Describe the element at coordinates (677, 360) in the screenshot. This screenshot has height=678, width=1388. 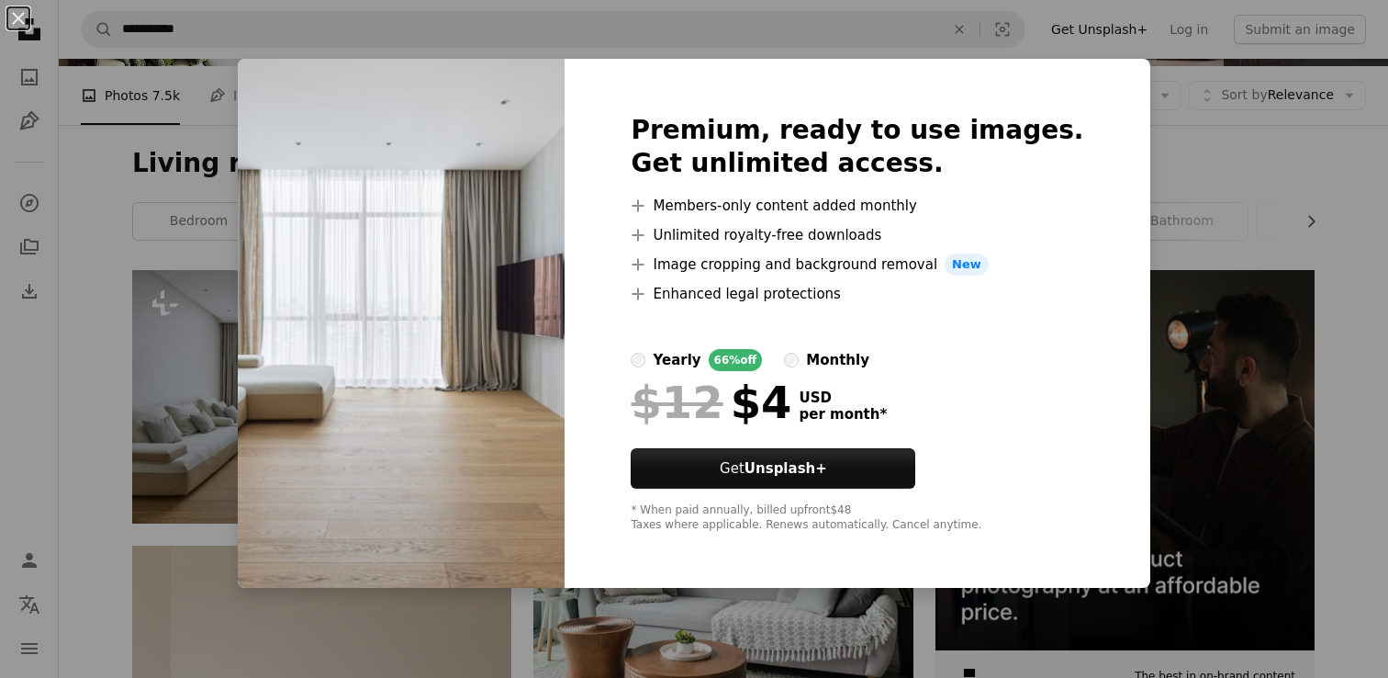
I see `div: yearly` at that location.